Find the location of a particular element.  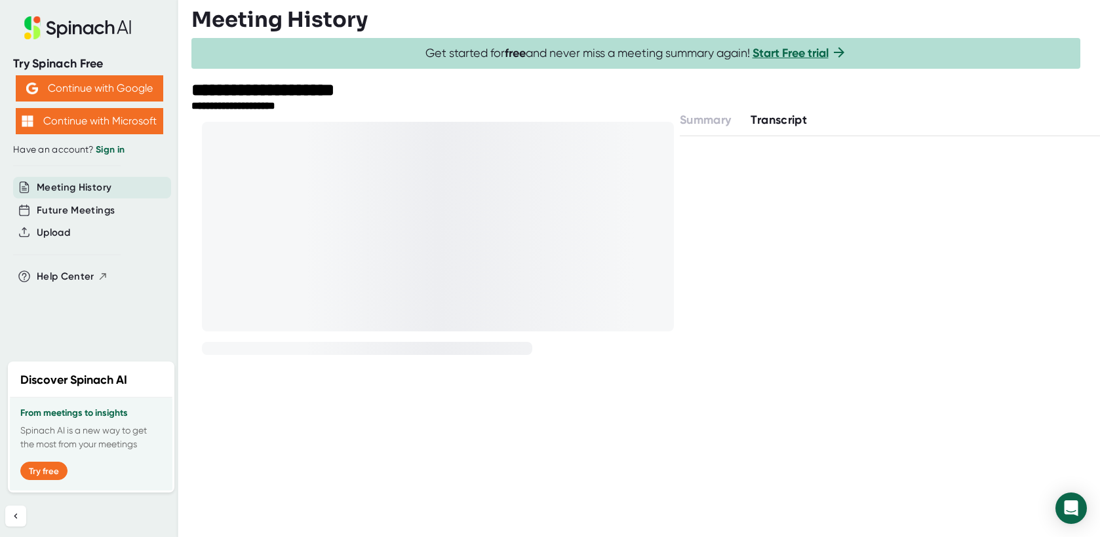

span: Upload is located at coordinates (53, 233).